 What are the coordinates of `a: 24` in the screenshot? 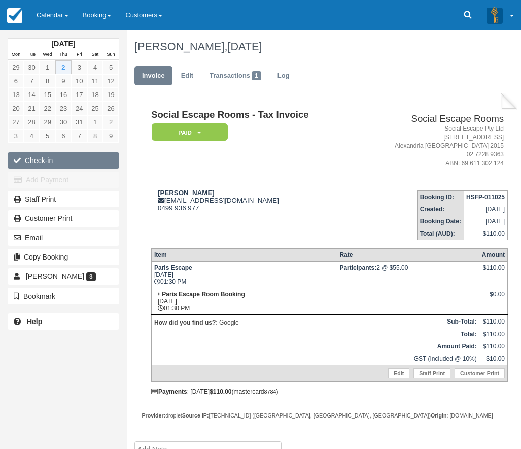 It's located at (79, 108).